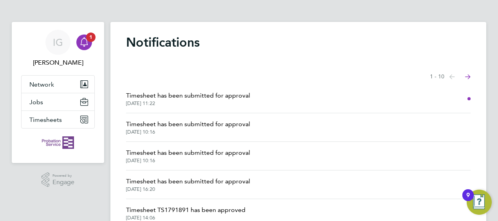  I want to click on span: IG, so click(58, 42).